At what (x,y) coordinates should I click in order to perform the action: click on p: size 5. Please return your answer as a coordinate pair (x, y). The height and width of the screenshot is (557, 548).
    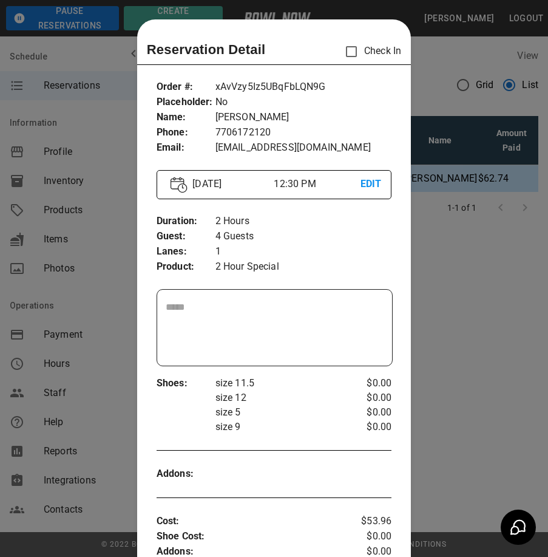
    Looking at the image, I should click on (284, 412).